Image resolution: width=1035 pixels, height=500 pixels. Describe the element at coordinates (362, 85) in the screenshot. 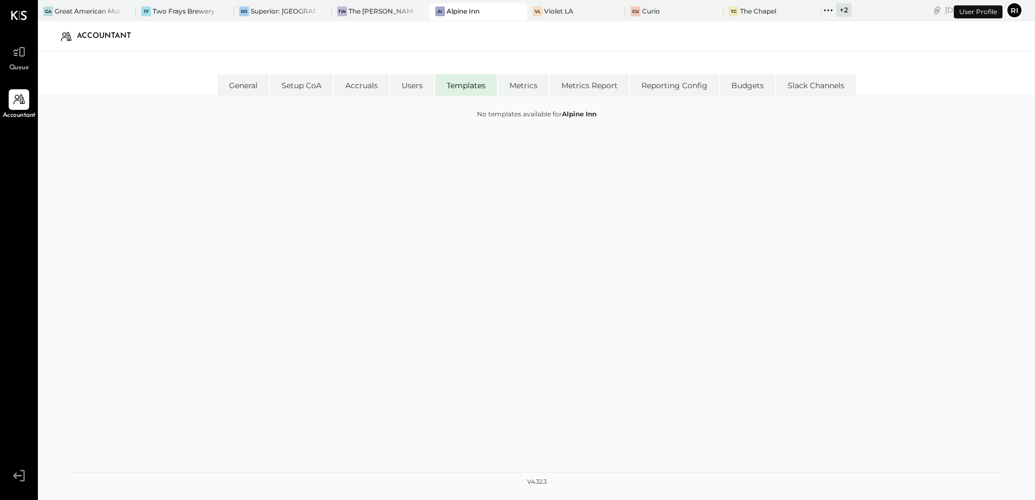

I see `li: Accruals` at that location.